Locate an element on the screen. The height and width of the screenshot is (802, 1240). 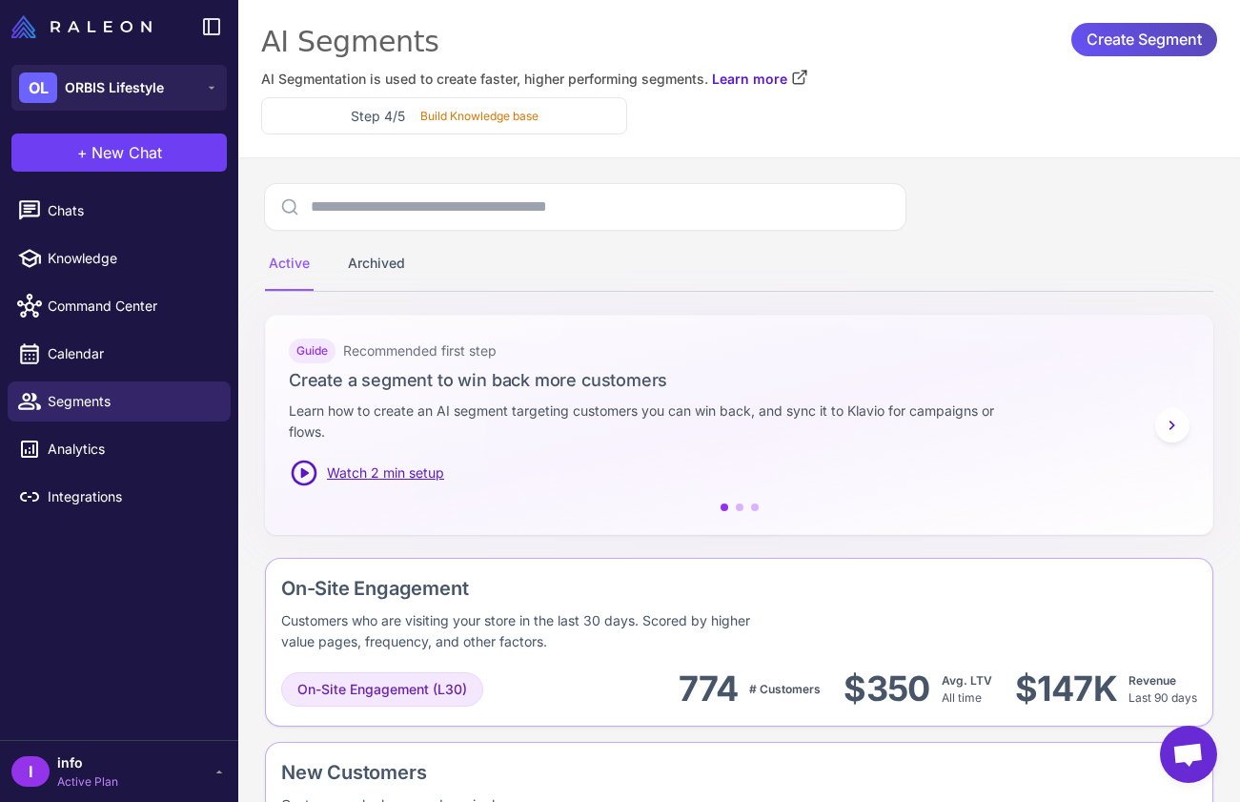
h3: Step 4/5 is located at coordinates (378, 115).